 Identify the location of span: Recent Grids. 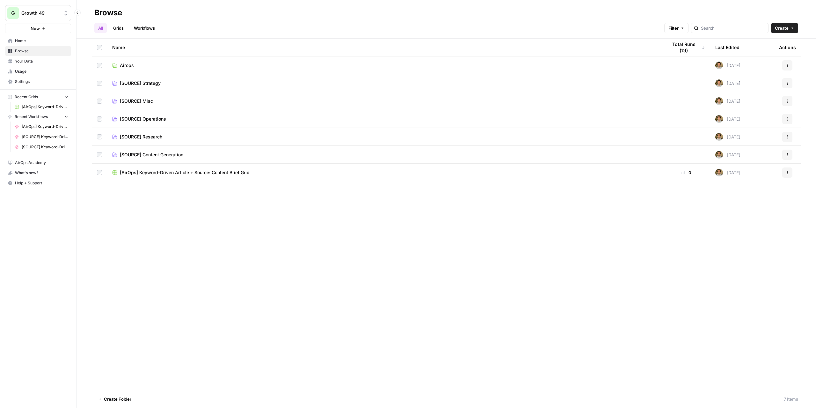
(26, 97).